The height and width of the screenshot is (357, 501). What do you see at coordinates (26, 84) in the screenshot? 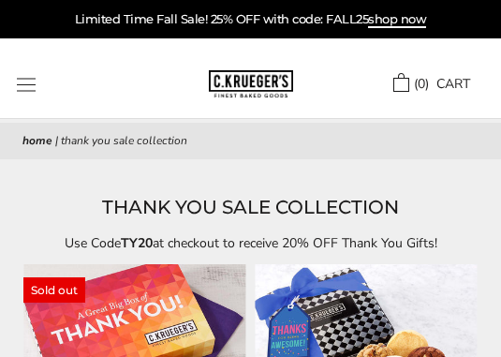
I see `button: Open navigation` at bounding box center [26, 84].